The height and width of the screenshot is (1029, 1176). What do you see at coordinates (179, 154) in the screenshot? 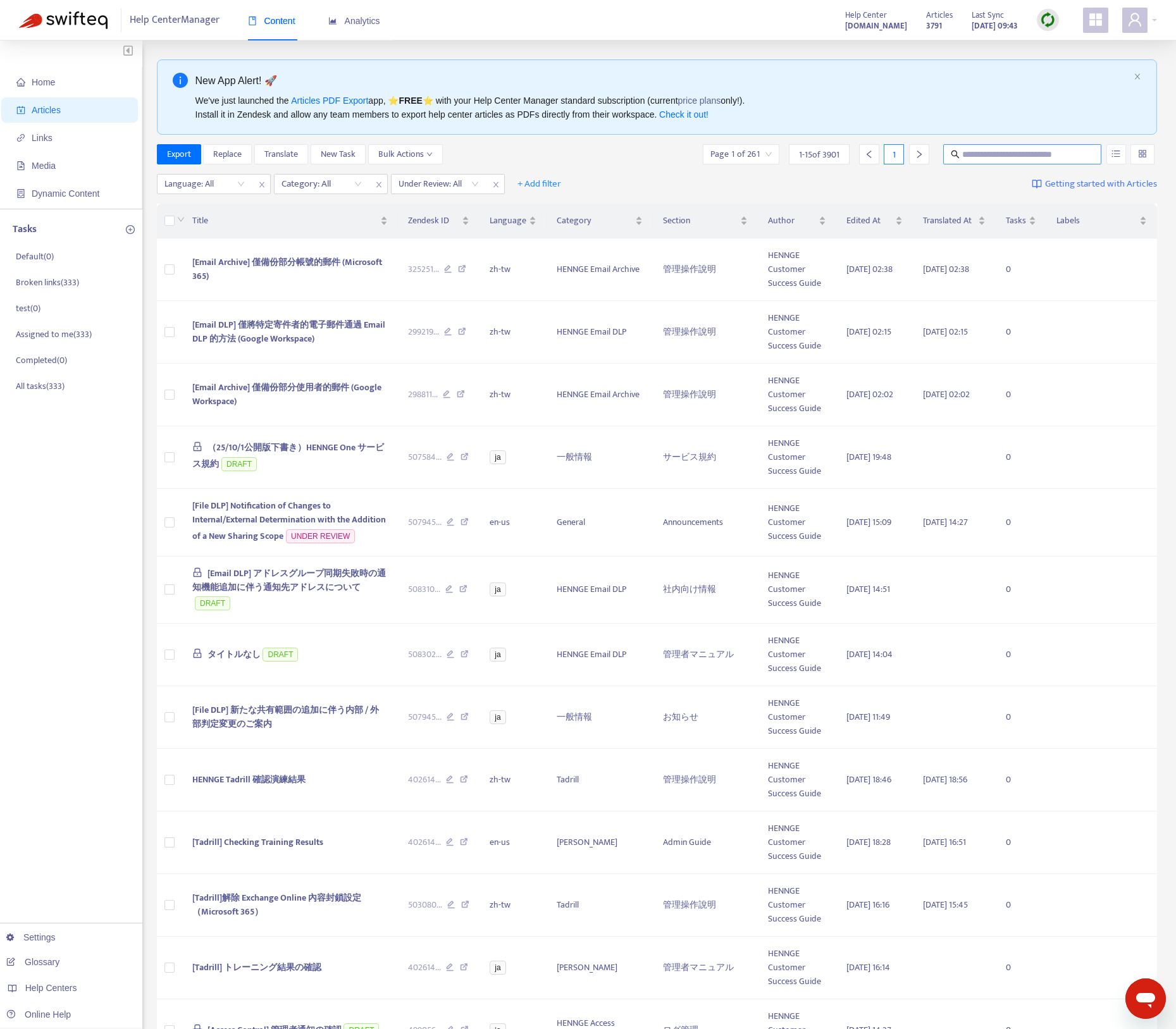
I see `span: Export` at bounding box center [179, 154].